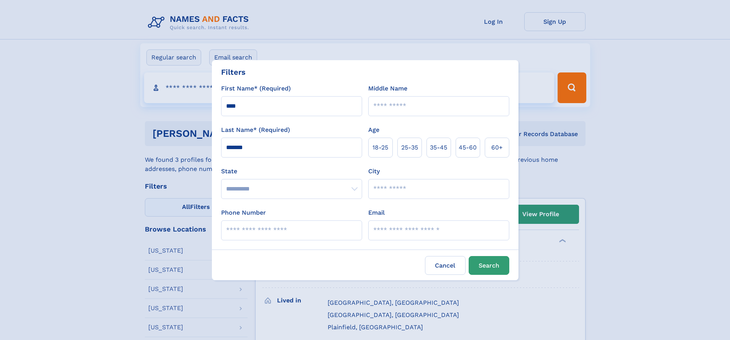 The height and width of the screenshot is (340, 730). What do you see at coordinates (291, 171) in the screenshot?
I see `label: State` at bounding box center [291, 171].